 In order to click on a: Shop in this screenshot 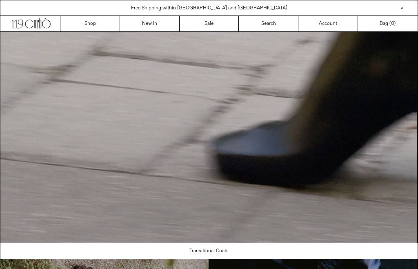, I will do `click(90, 24)`.